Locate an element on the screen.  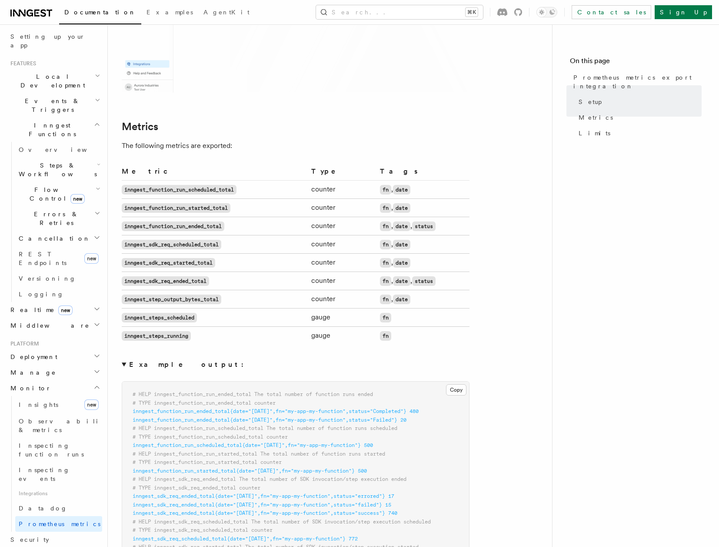
button: Toggle dark mode is located at coordinates (547, 12).